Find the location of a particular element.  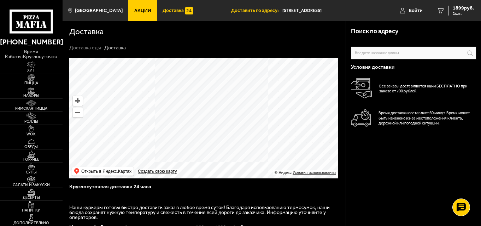

h3: Поиск по адресу is located at coordinates (374, 31).